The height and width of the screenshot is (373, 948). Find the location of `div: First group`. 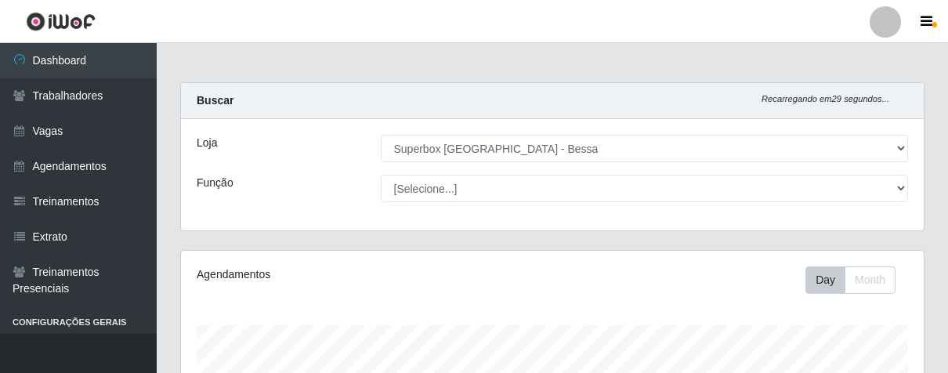

div: First group is located at coordinates (850, 280).